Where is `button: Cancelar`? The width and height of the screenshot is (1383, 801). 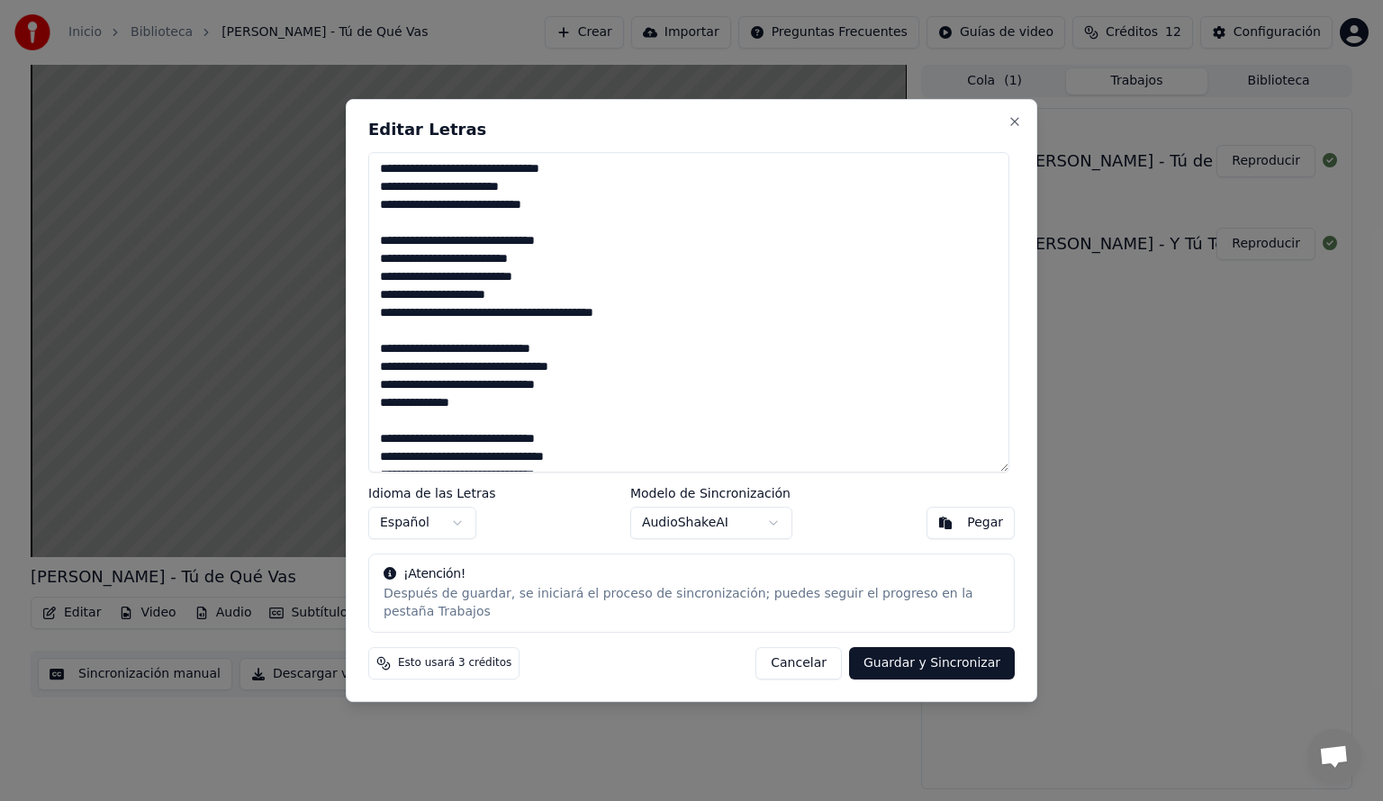
button: Cancelar is located at coordinates (798, 663).